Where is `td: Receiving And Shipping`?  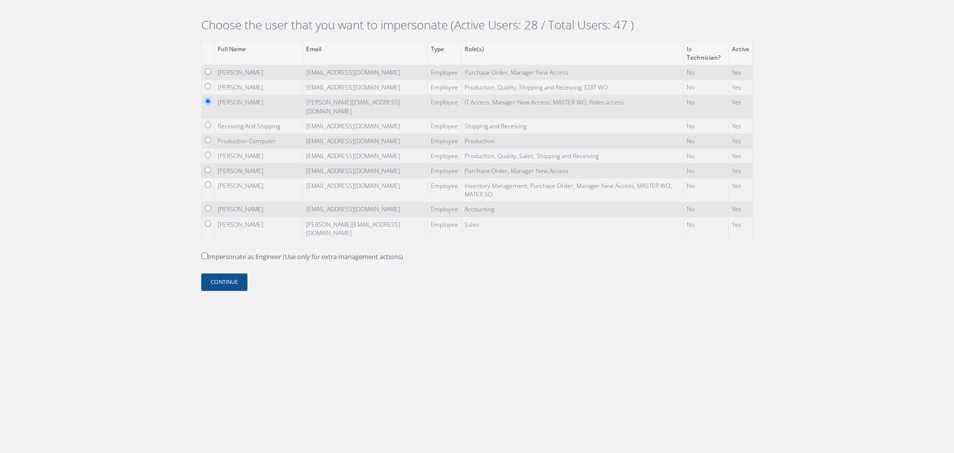
td: Receiving And Shipping is located at coordinates (259, 126).